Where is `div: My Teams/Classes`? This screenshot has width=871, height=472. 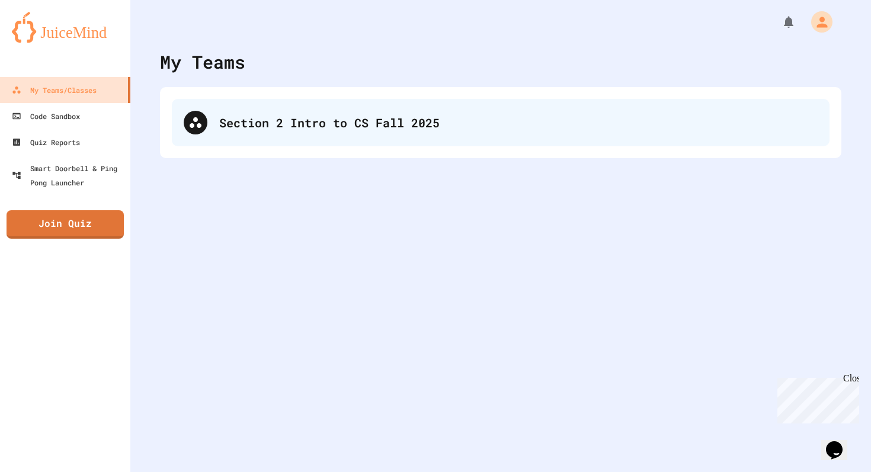 div: My Teams/Classes is located at coordinates (54, 90).